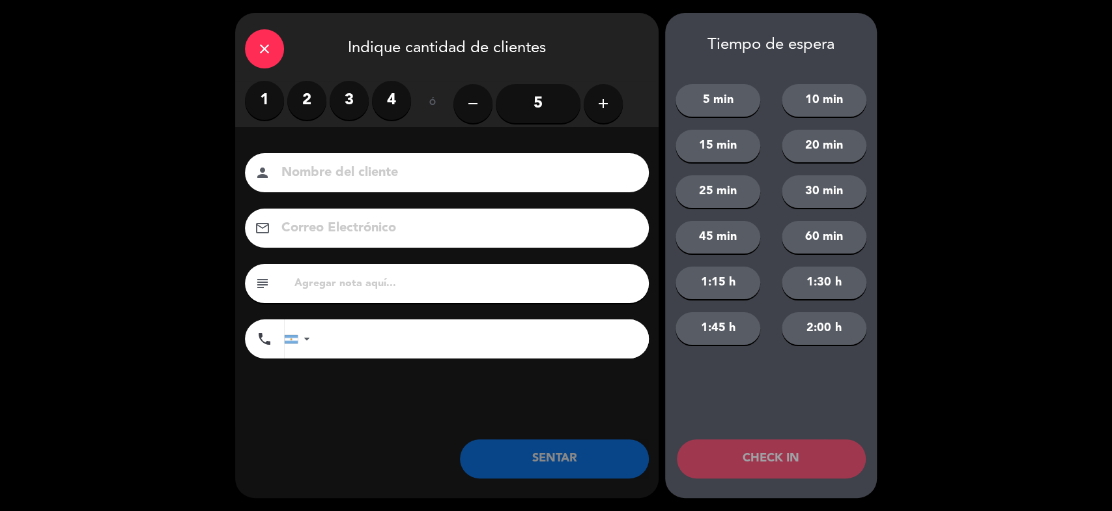  Describe the element at coordinates (456, 173) in the screenshot. I see `input: Nombre del cliente` at that location.